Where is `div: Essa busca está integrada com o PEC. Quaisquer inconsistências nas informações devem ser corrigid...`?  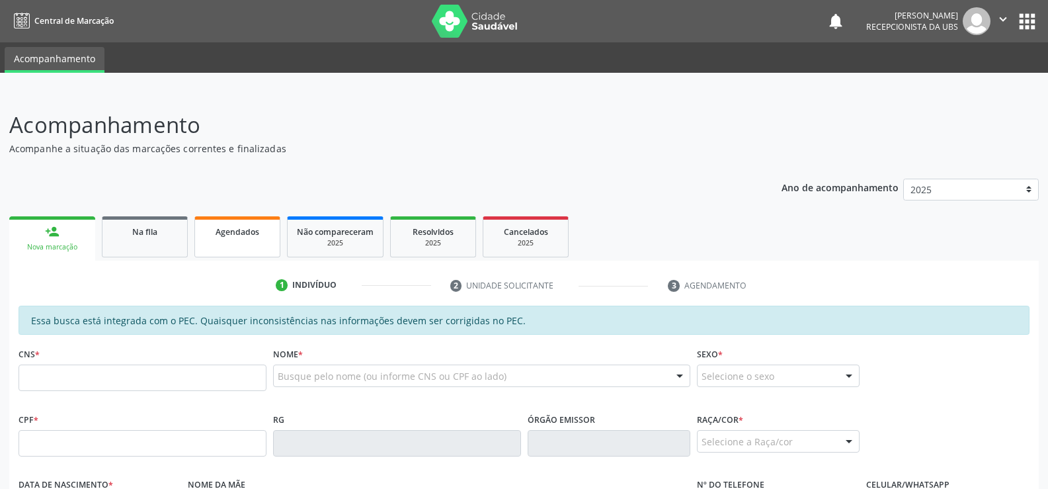
div: Essa busca está integrada com o PEC. Quaisquer inconsistências nas informações devem ser corrigid... is located at coordinates (524, 320).